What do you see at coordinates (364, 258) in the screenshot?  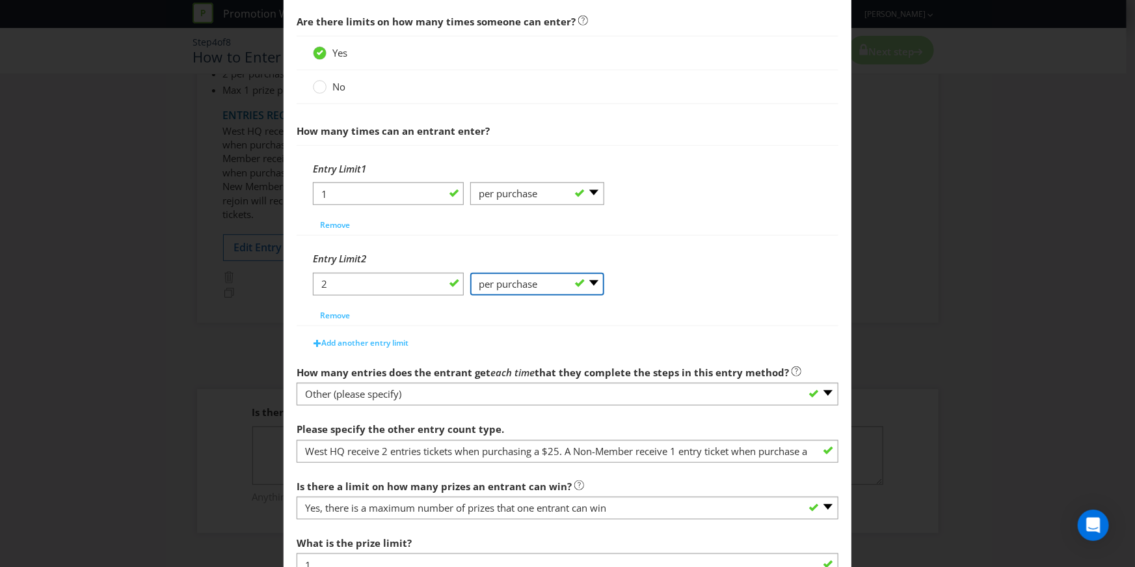 I see `span: 2` at bounding box center [364, 258].